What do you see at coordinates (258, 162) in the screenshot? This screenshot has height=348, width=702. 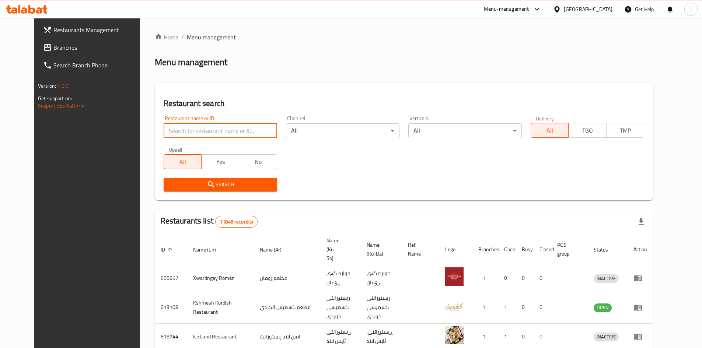 I see `button: No` at bounding box center [258, 162].